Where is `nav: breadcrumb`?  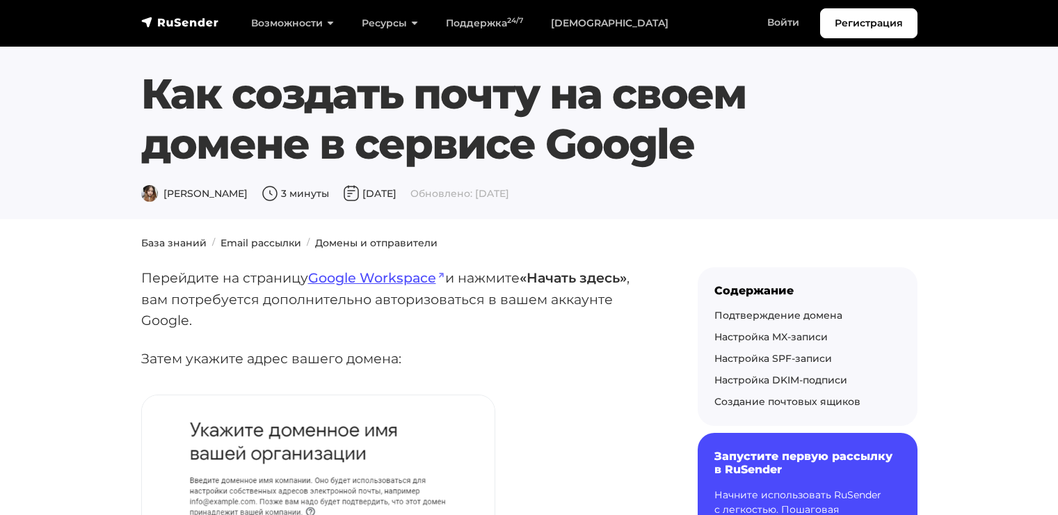
nav: breadcrumb is located at coordinates (530, 243).